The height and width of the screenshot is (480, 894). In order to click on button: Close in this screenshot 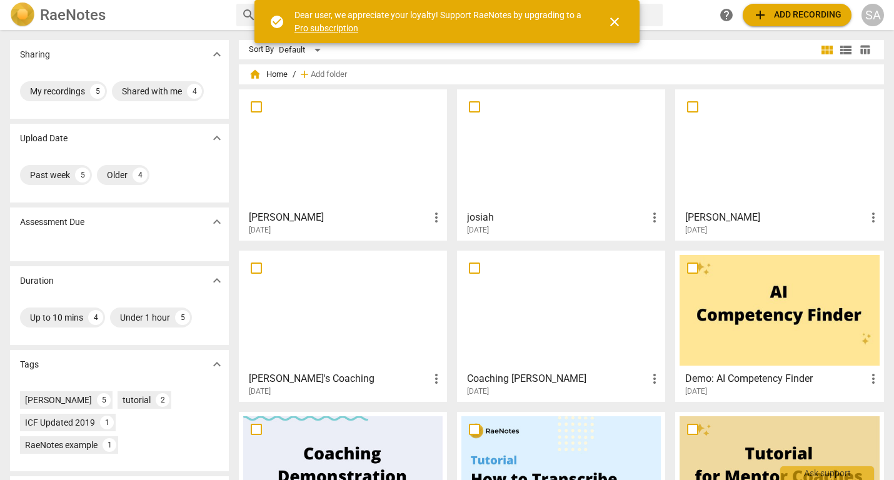, I will do `click(614, 22)`.